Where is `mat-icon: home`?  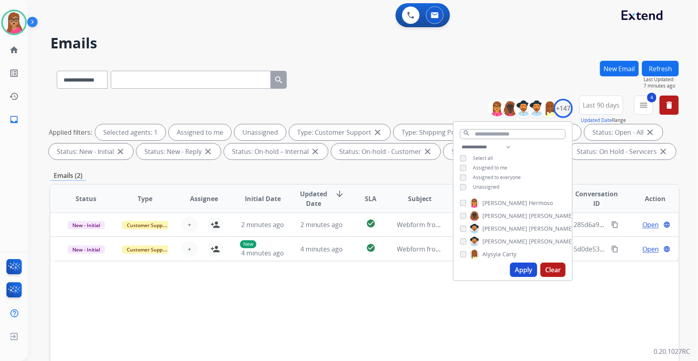
mat-icon: home is located at coordinates (14, 50).